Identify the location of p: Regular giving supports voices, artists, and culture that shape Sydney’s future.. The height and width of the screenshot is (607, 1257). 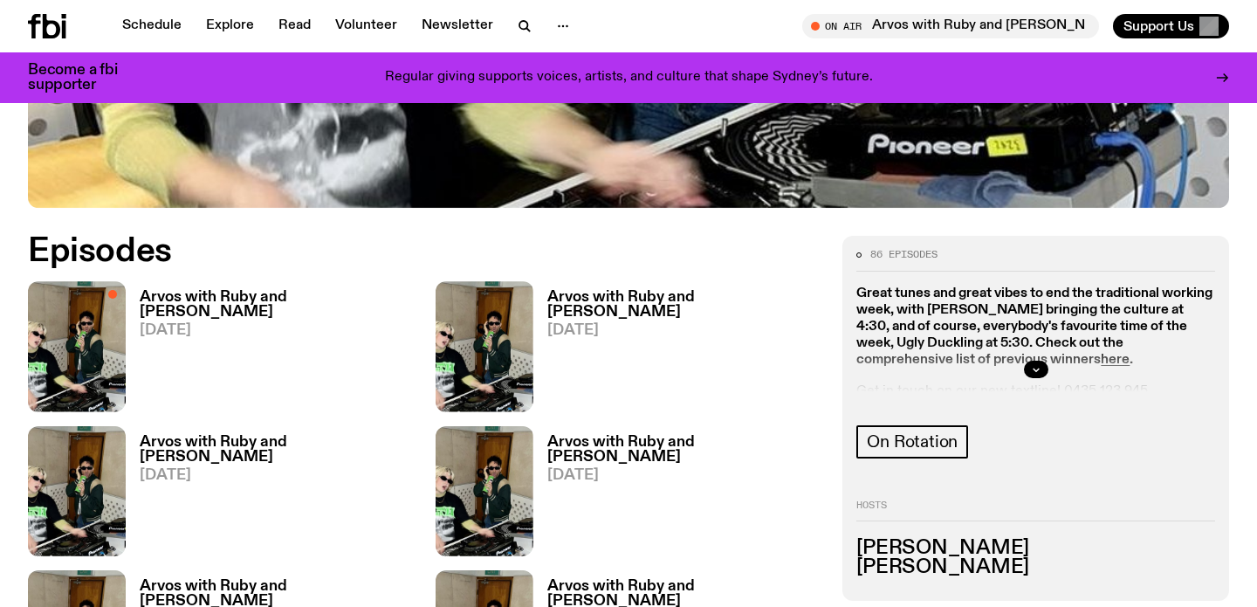
(629, 78).